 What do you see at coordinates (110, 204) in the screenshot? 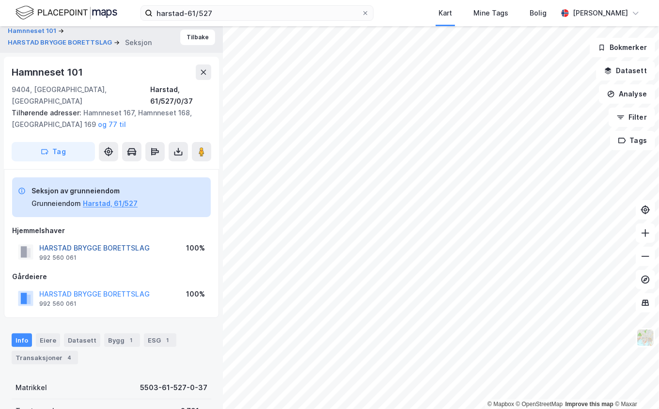
I see `button: Harstad, 61/527` at bounding box center [110, 204].